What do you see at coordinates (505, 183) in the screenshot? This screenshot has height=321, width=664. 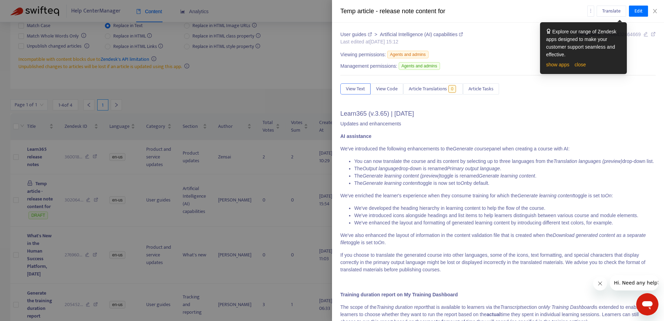 I see `li: The toggle is now set to by default.` at bounding box center [505, 183].